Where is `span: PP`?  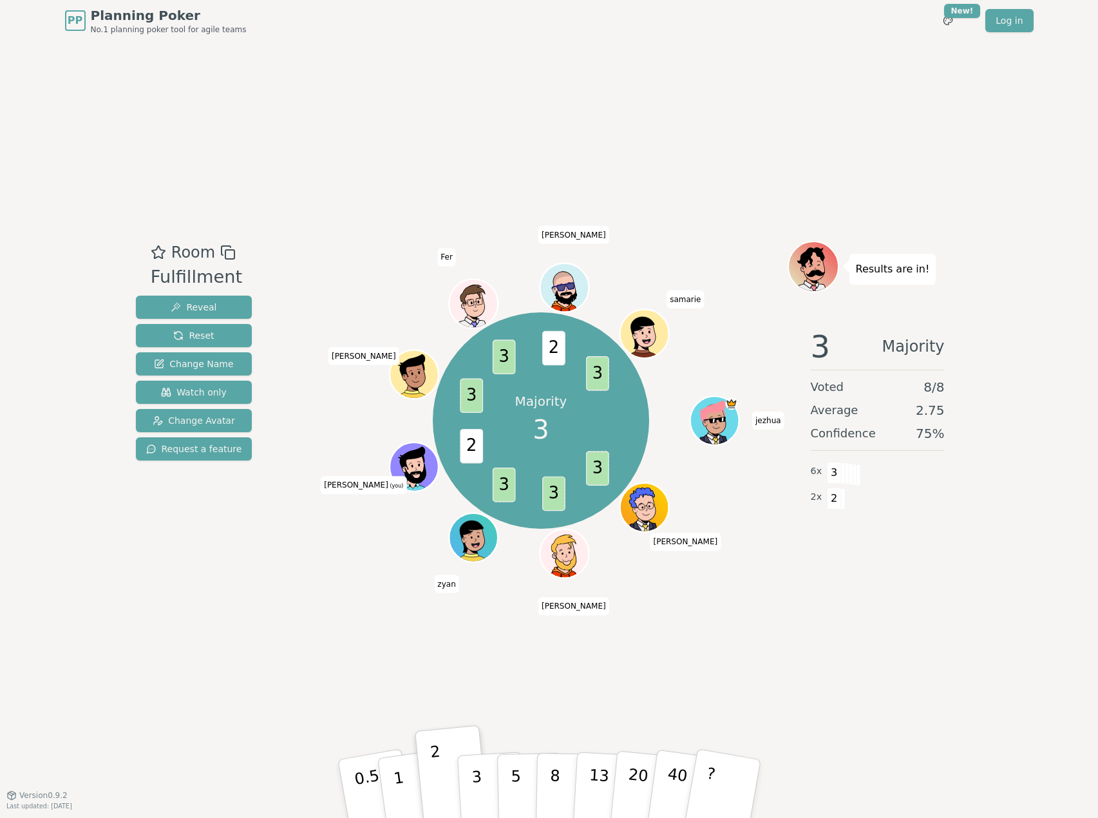 span: PP is located at coordinates (75, 21).